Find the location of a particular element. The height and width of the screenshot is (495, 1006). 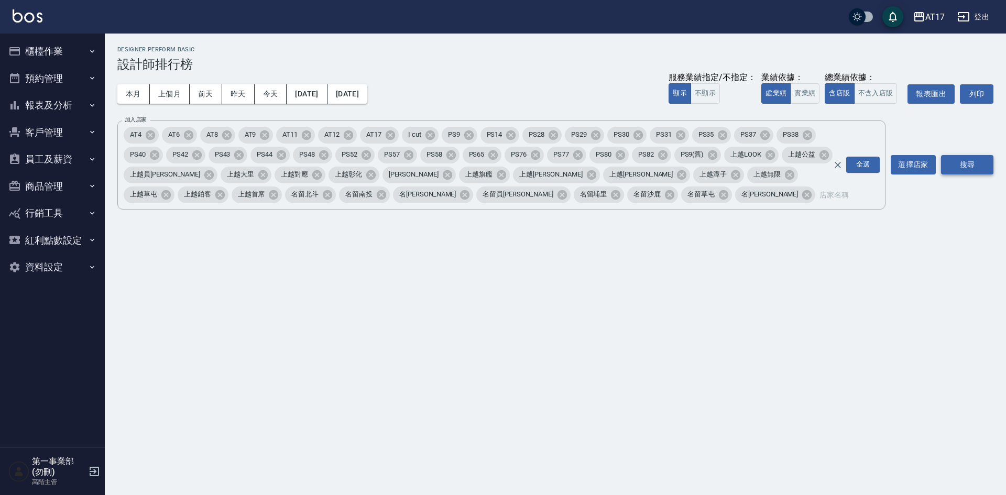

span: PS38 is located at coordinates (791, 135).